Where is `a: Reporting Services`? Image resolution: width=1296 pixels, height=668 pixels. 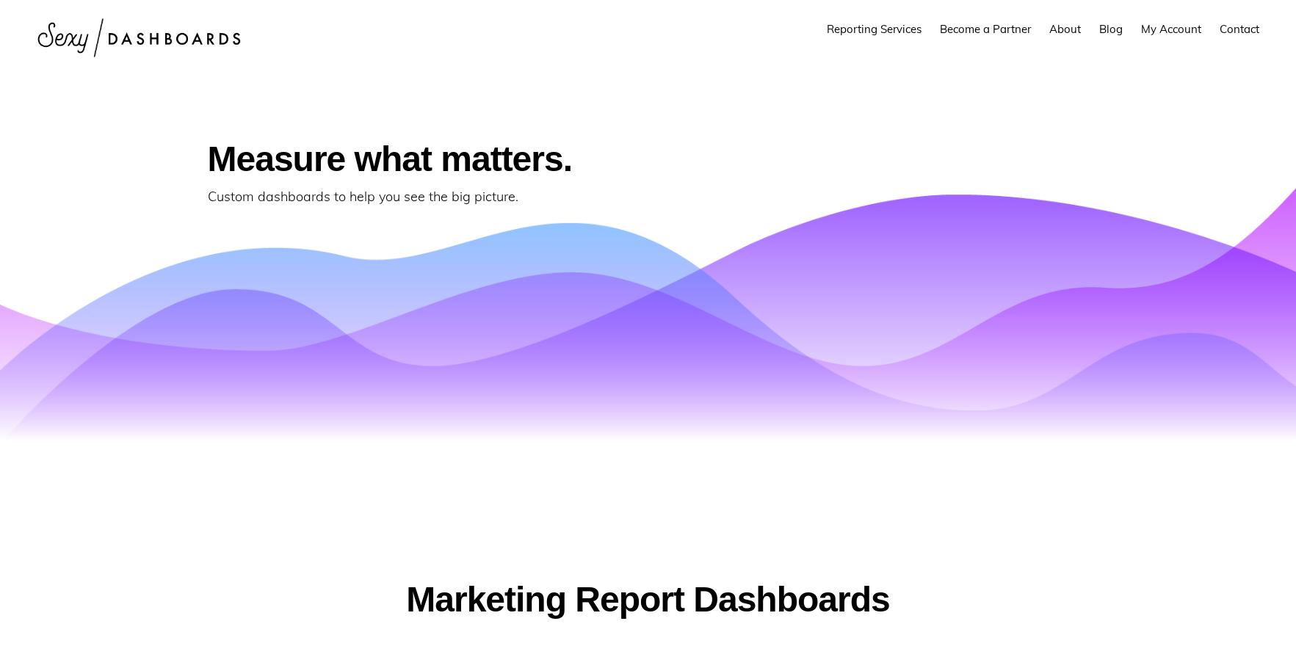
a: Reporting Services is located at coordinates (874, 29).